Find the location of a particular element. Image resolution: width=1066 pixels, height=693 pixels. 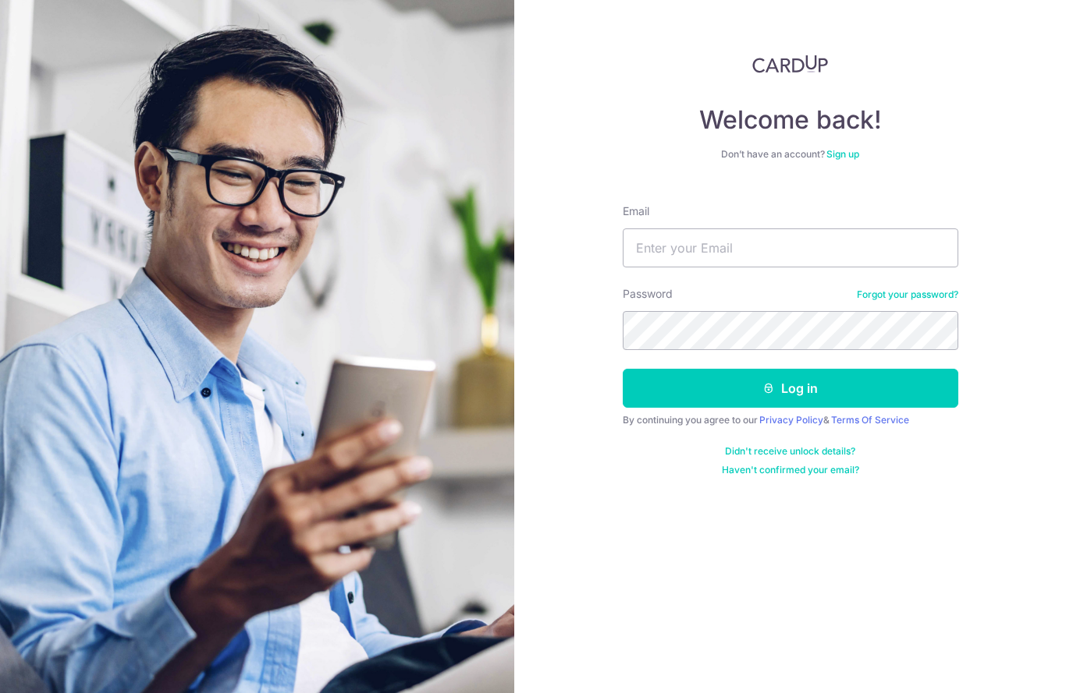

div: Don’t have an account? is located at coordinates (790, 154).